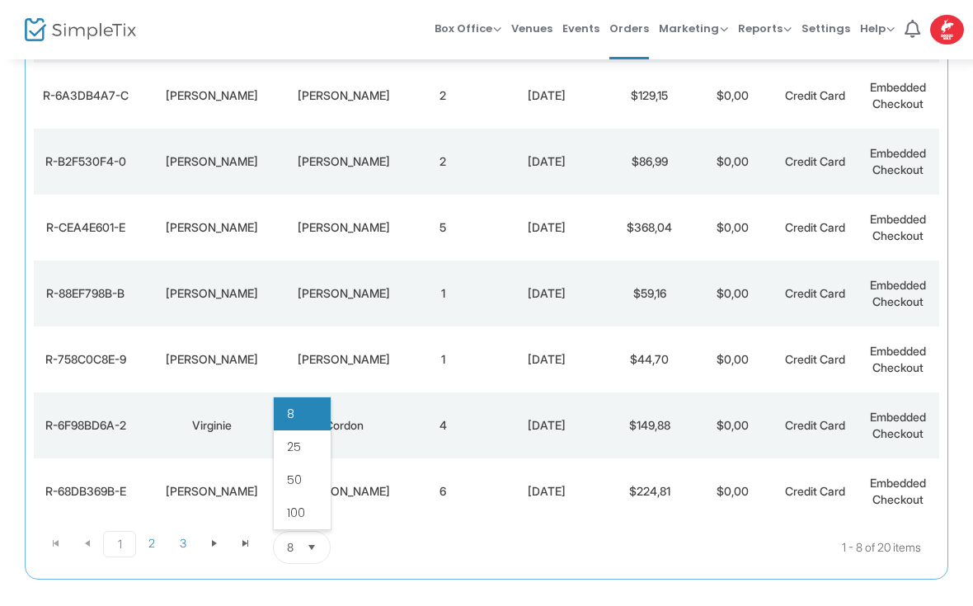 This screenshot has height=606, width=973. What do you see at coordinates (85, 96) in the screenshot?
I see `div: R-6A3DB4A7-C` at bounding box center [85, 96].